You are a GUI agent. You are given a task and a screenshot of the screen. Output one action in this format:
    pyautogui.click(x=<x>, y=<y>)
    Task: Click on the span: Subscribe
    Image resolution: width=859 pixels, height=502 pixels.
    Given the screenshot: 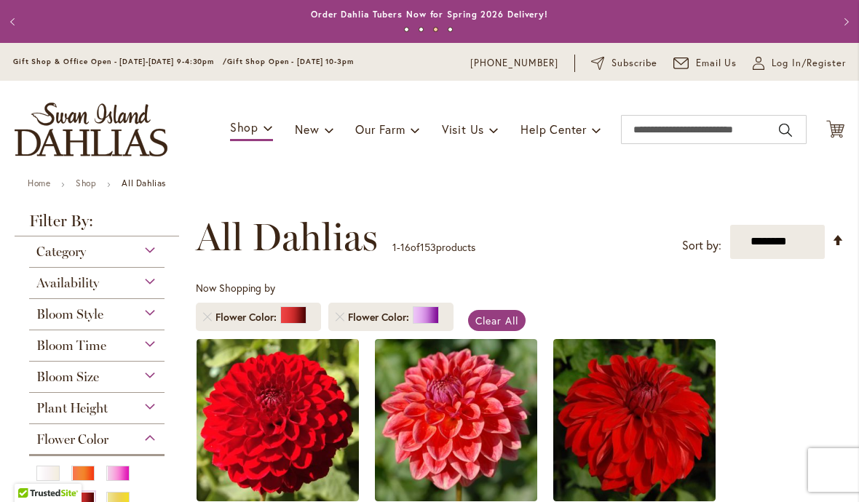 What is the action you would take?
    pyautogui.click(x=634, y=63)
    